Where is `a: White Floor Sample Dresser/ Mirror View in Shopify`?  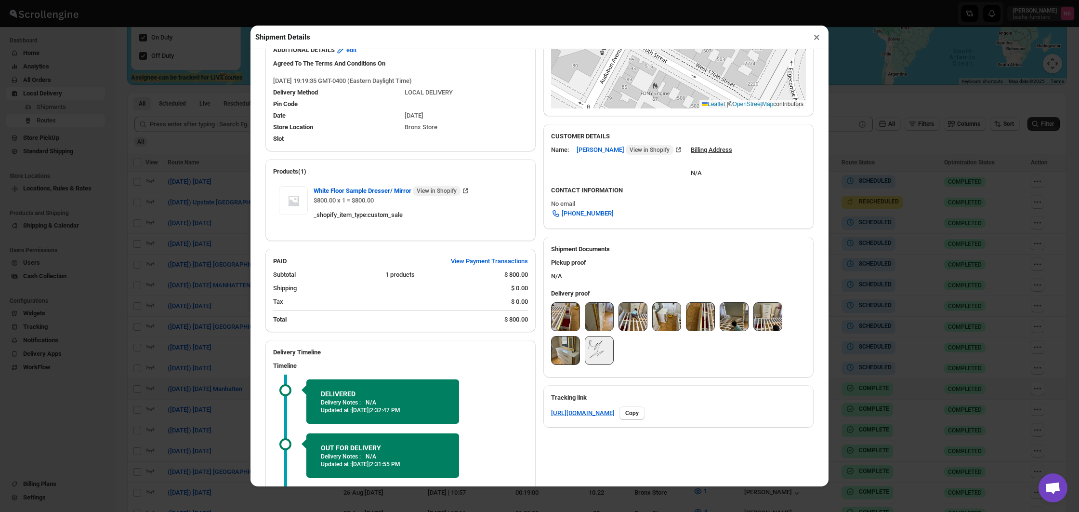 a: White Floor Sample Dresser/ Mirror View in Shopify is located at coordinates (392, 190).